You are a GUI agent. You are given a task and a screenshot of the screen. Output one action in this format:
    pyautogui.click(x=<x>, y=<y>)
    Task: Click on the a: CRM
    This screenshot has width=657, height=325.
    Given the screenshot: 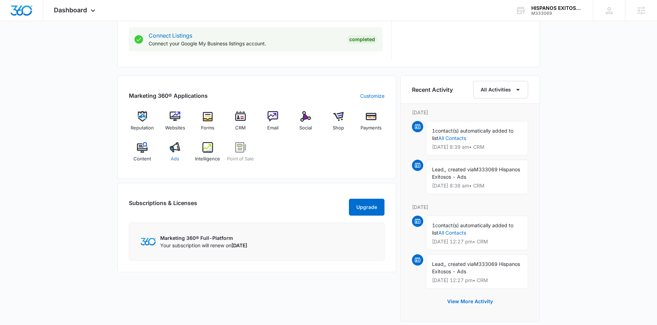 What is the action you would take?
    pyautogui.click(x=240, y=124)
    